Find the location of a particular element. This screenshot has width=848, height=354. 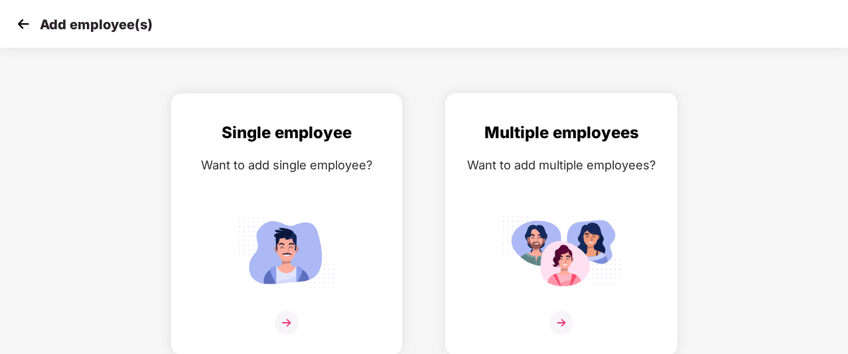

div: Want to add single employee? is located at coordinates (287, 165).